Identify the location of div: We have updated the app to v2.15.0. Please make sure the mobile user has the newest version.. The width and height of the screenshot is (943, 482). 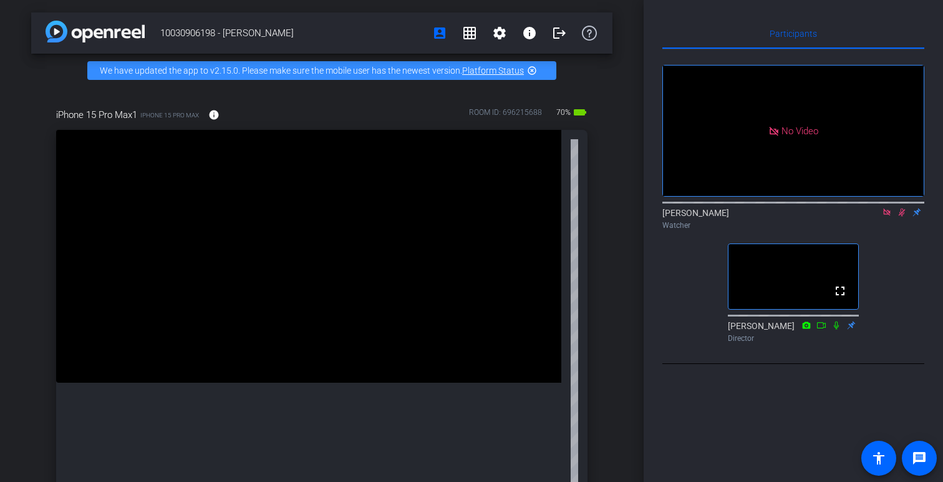
(322, 71).